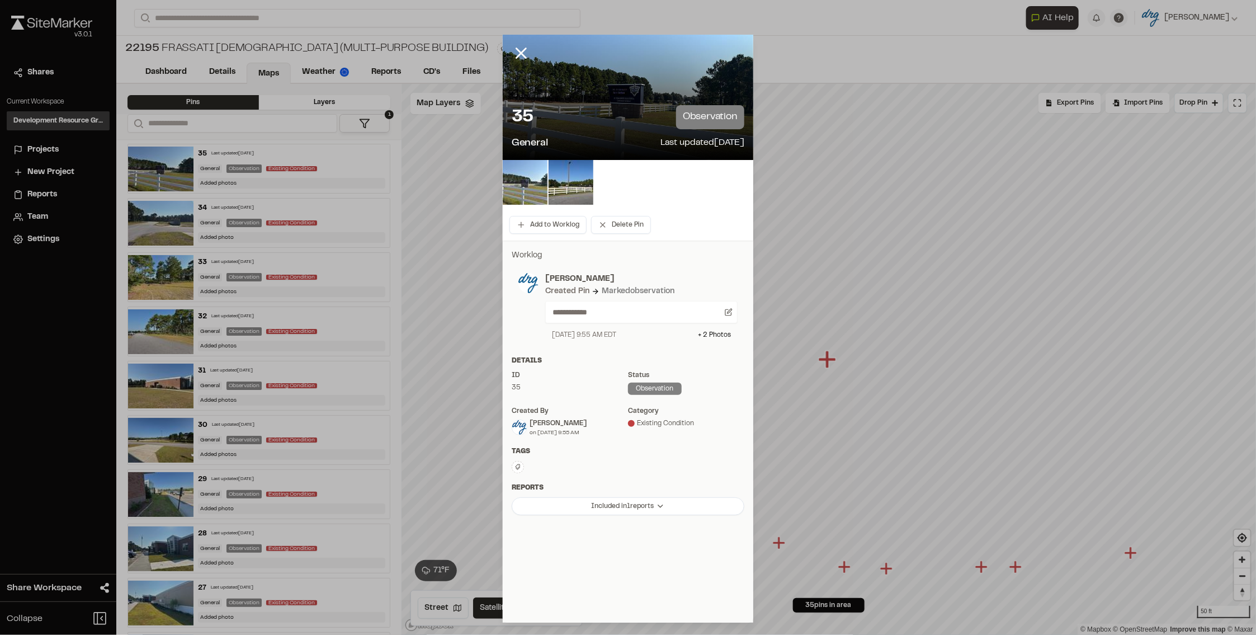 The height and width of the screenshot is (635, 1256). I want to click on button: Edit Tags, so click(518, 467).